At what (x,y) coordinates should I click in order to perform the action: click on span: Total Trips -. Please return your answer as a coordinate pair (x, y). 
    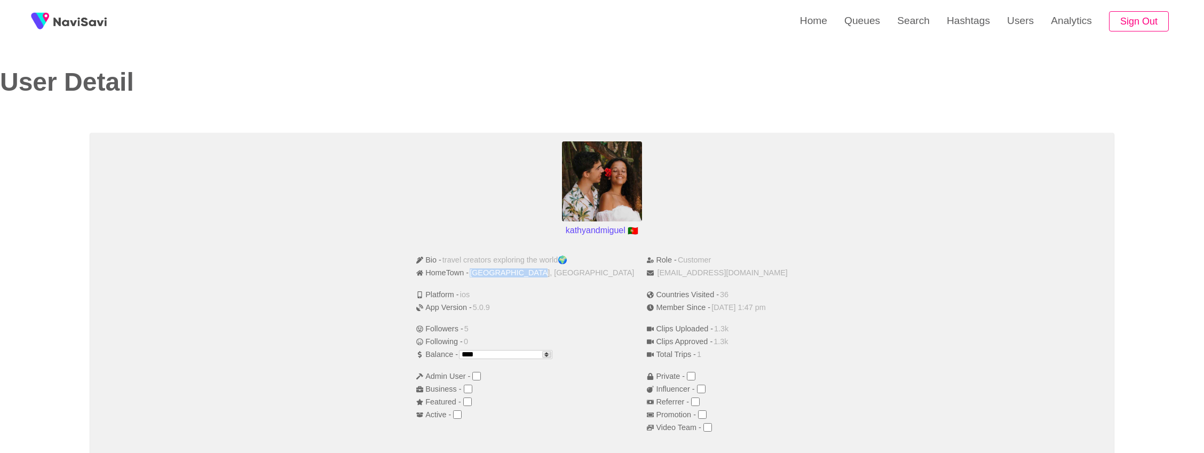
    Looking at the image, I should click on (672, 354).